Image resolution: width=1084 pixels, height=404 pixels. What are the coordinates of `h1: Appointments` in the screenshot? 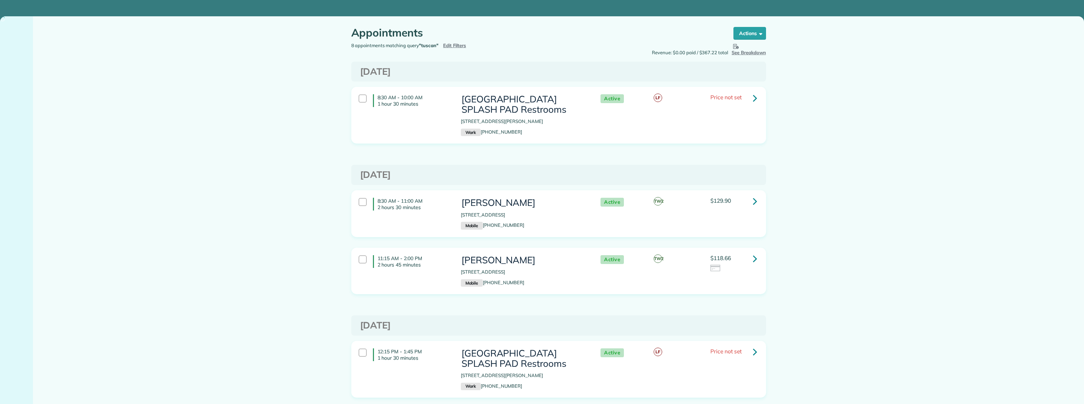 It's located at (536, 33).